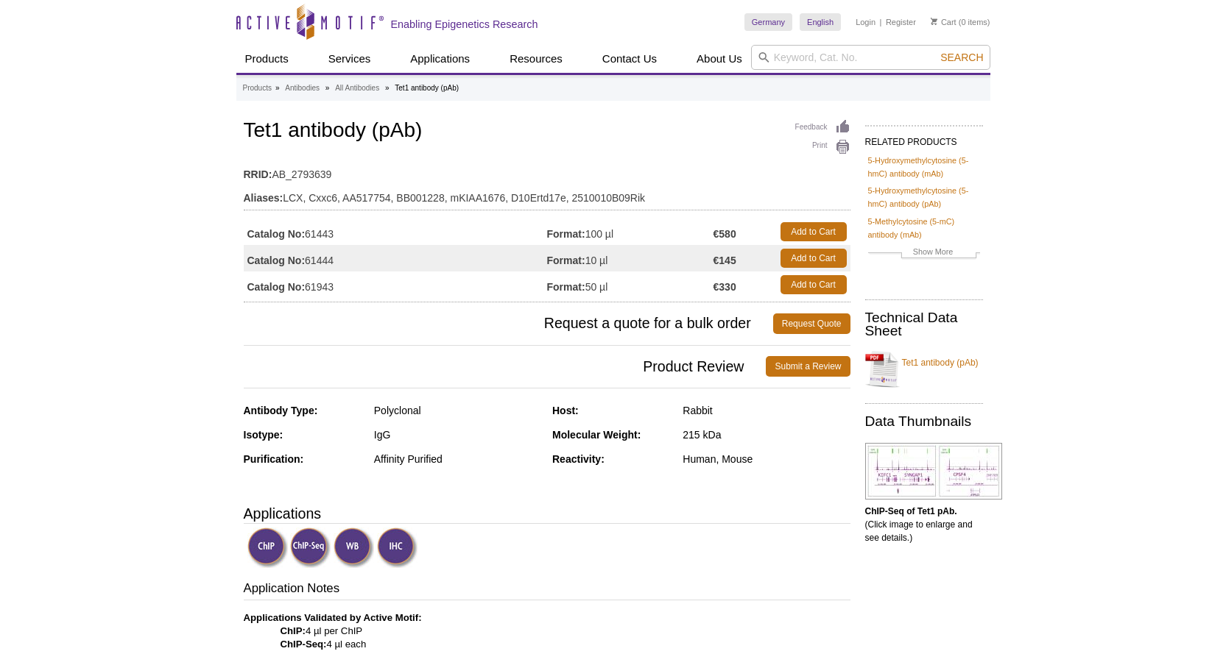 The width and height of the screenshot is (1226, 654). Describe the element at coordinates (822, 147) in the screenshot. I see `a: Print` at that location.